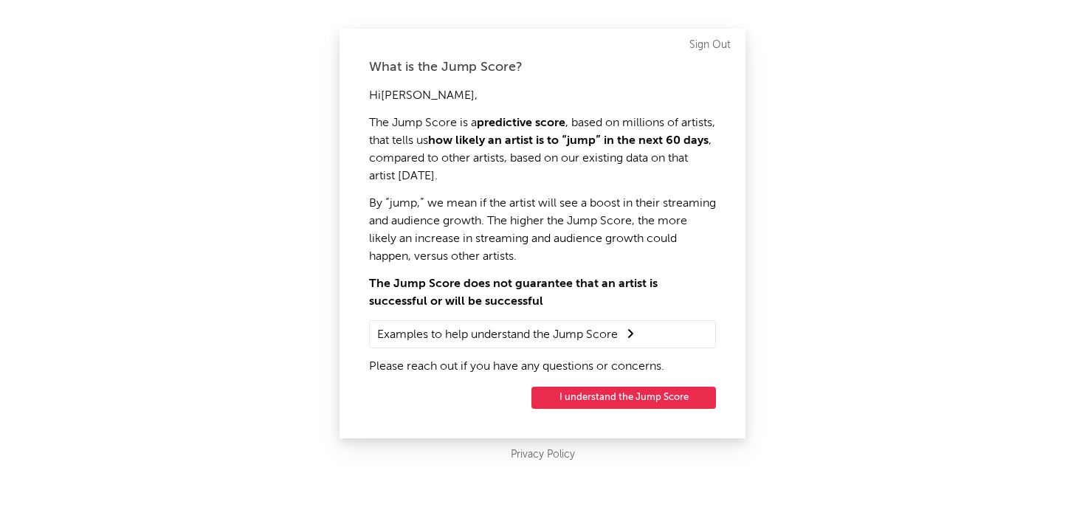 The height and width of the screenshot is (521, 1085). What do you see at coordinates (513, 293) in the screenshot?
I see `strong: The Jump Score does not guarantee that an artist is successful or will be successful` at bounding box center [513, 293].